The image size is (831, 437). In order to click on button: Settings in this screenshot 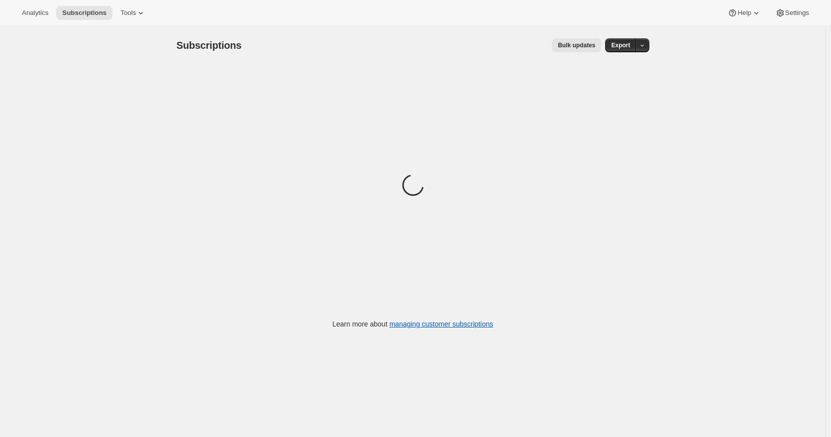, I will do `click(792, 13)`.